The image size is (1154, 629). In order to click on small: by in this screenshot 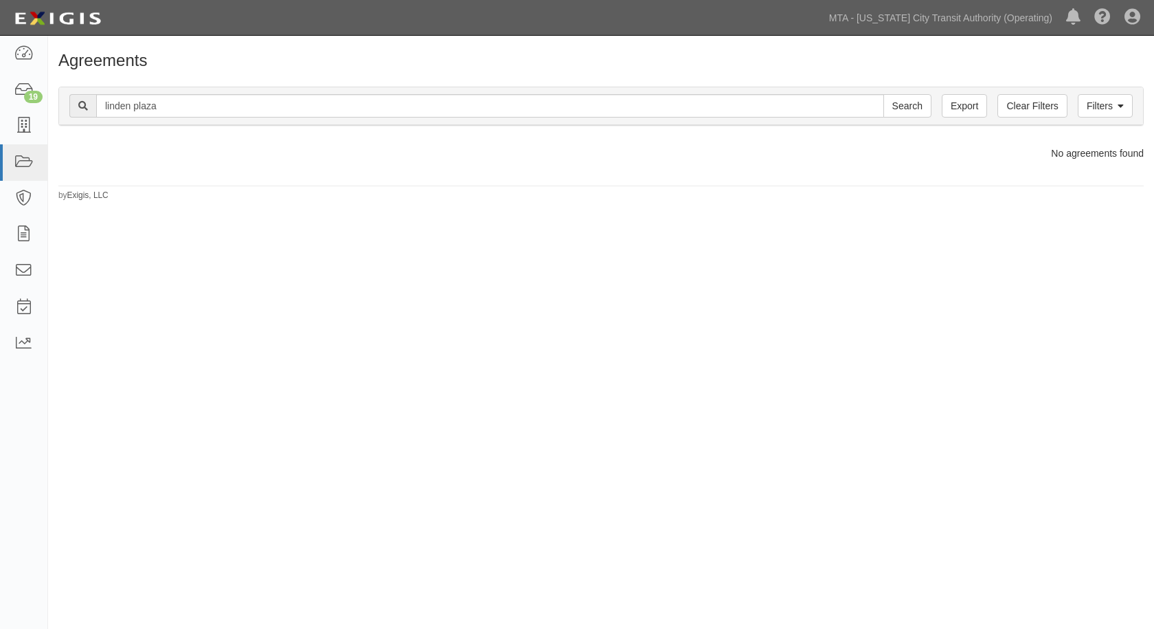, I will do `click(83, 195)`.